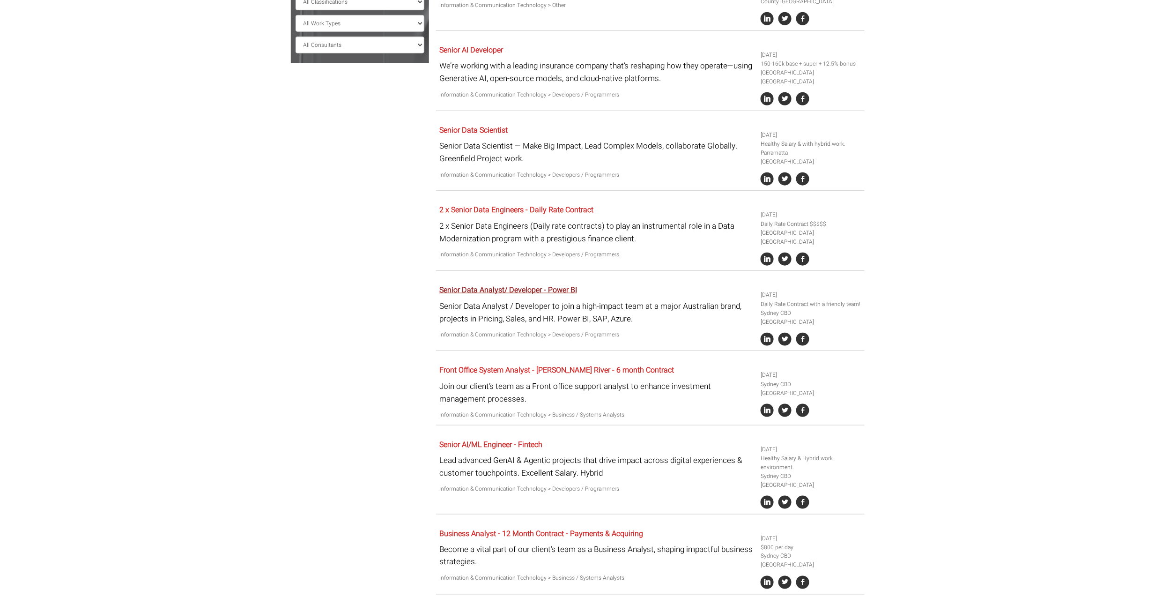  I want to click on a: Business Analyst - 12 Month Contract - Payments & Acquiring, so click(541, 534).